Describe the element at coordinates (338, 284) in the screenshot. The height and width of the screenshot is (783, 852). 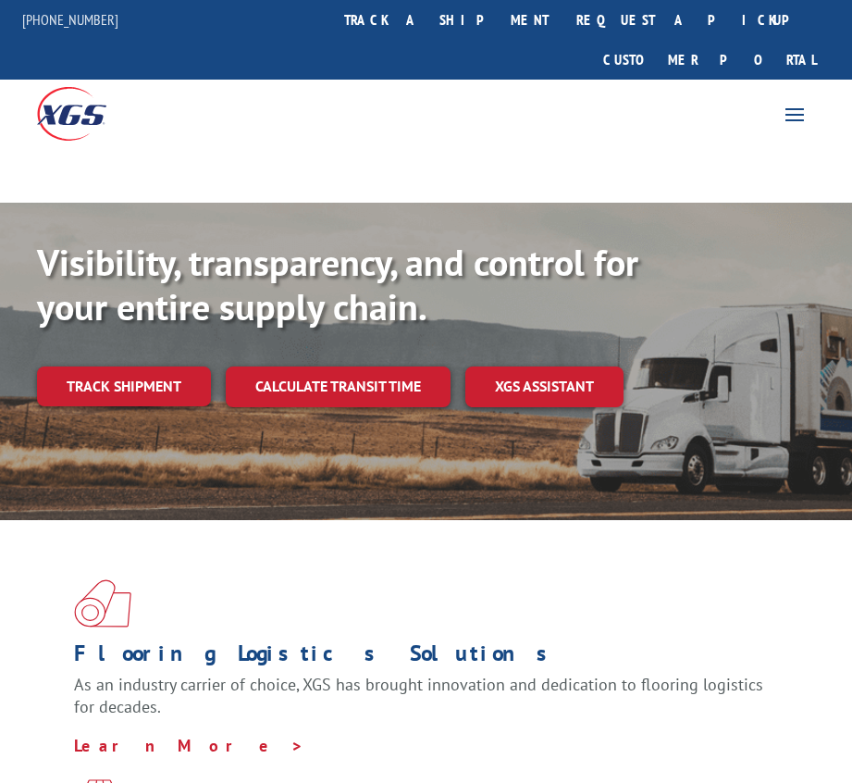
I see `b: Visibility, transparency, and control for your entire supply chain.` at that location.